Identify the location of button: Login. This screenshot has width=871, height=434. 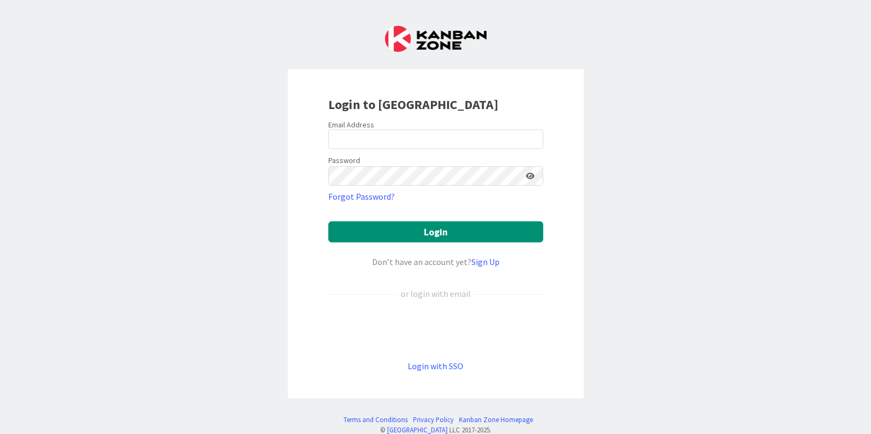
(436, 232).